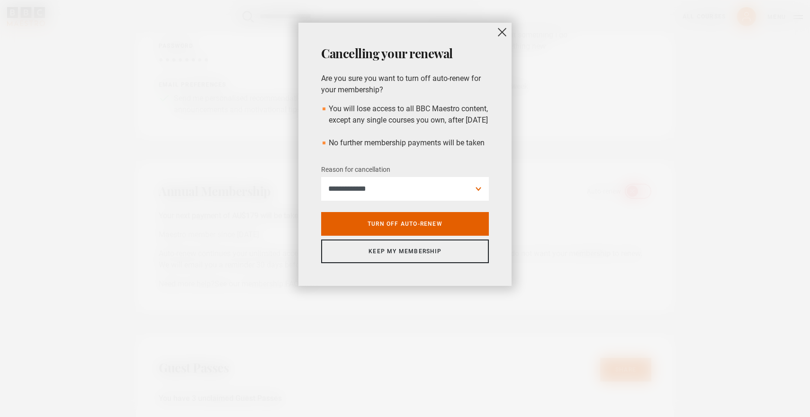 This screenshot has width=810, height=417. Describe the element at coordinates (356, 170) in the screenshot. I see `label: Reason for cancellation` at that location.